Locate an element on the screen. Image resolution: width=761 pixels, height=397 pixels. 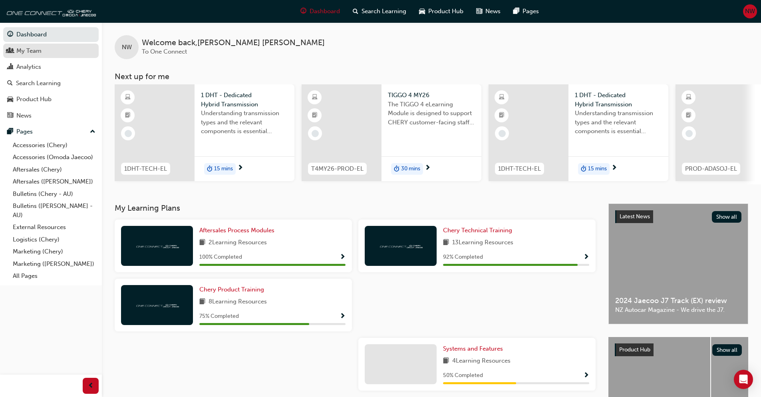
a: Latest NewsShow all is located at coordinates (678, 217).